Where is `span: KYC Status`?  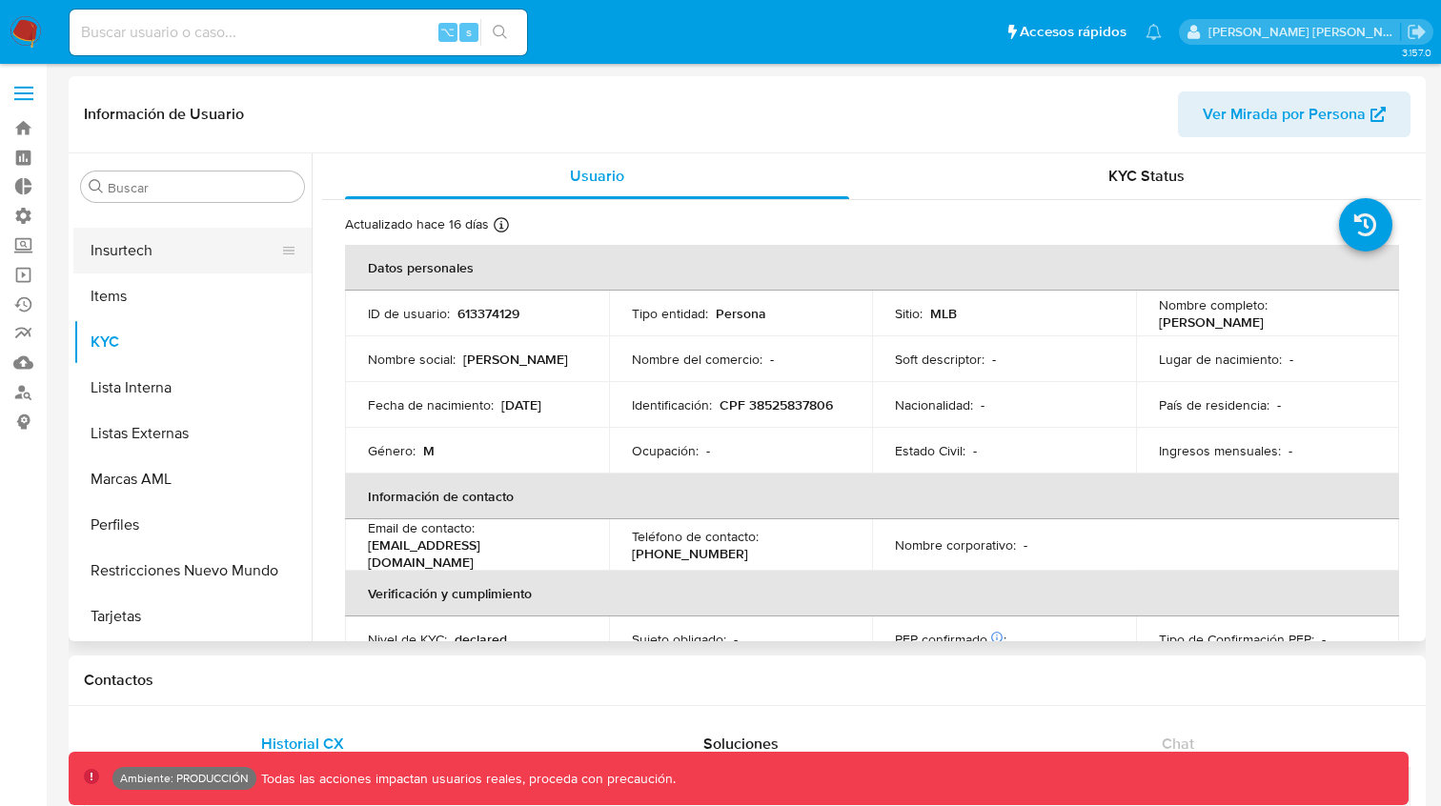 span: KYC Status is located at coordinates (1147, 175).